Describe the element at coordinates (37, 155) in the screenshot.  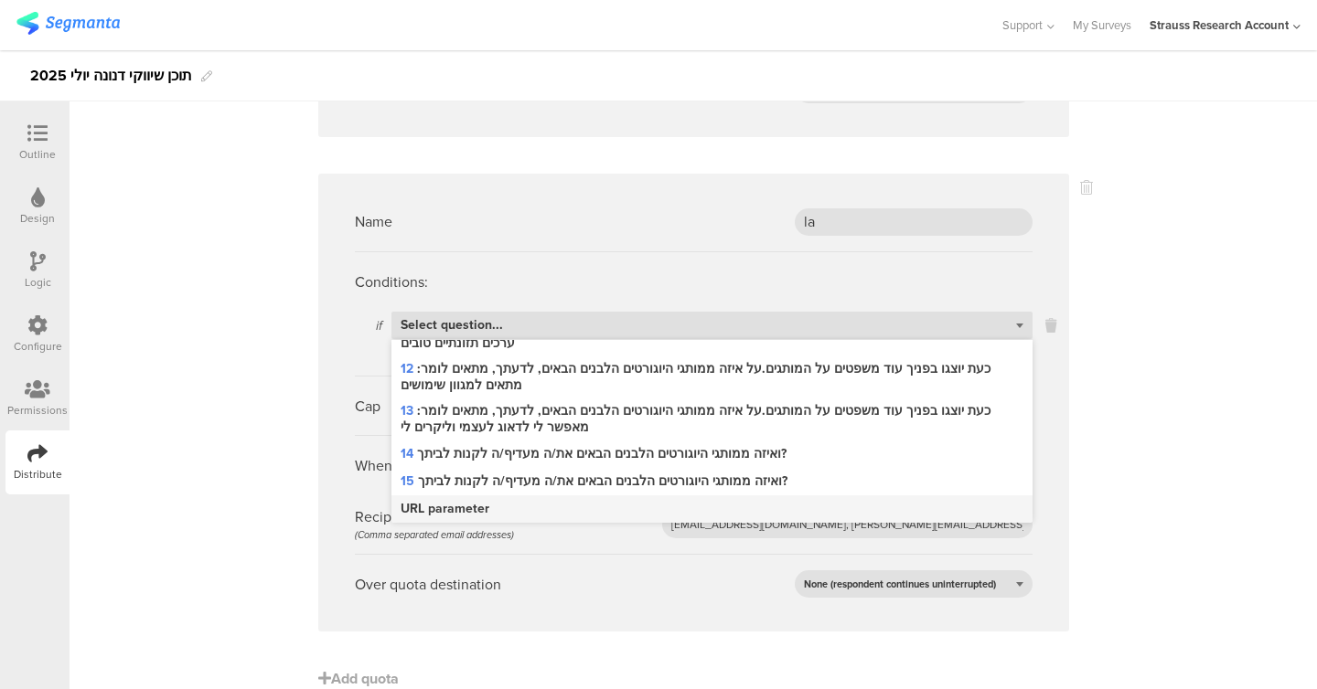
I see `div: Outline` at that location.